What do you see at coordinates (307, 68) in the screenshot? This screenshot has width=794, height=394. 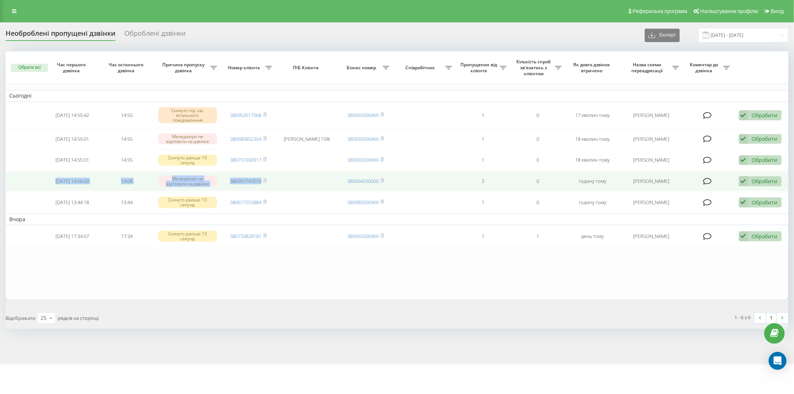 I see `span: ПІБ Клієнта` at bounding box center [307, 68].